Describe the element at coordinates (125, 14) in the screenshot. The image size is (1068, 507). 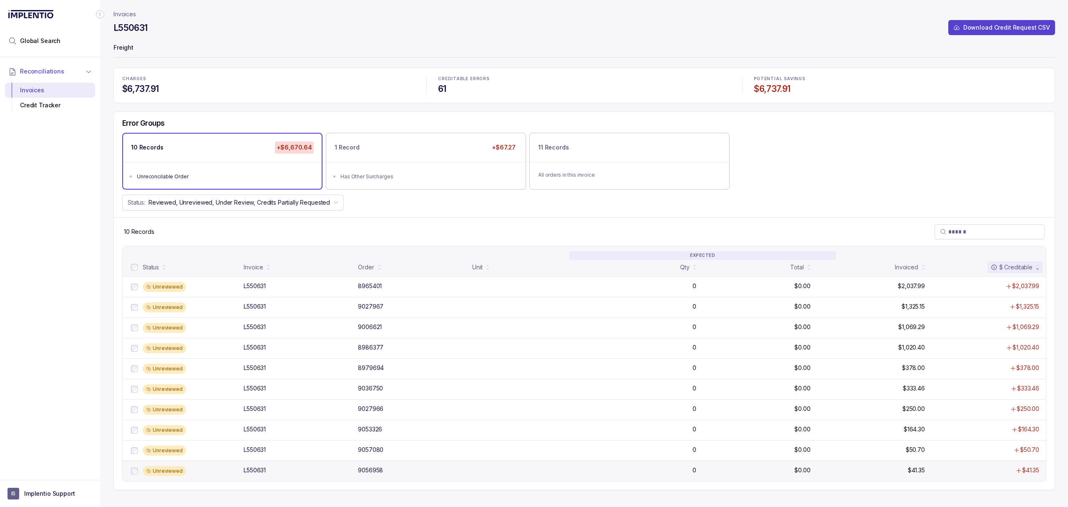
I see `nav: breadcrumb` at that location.